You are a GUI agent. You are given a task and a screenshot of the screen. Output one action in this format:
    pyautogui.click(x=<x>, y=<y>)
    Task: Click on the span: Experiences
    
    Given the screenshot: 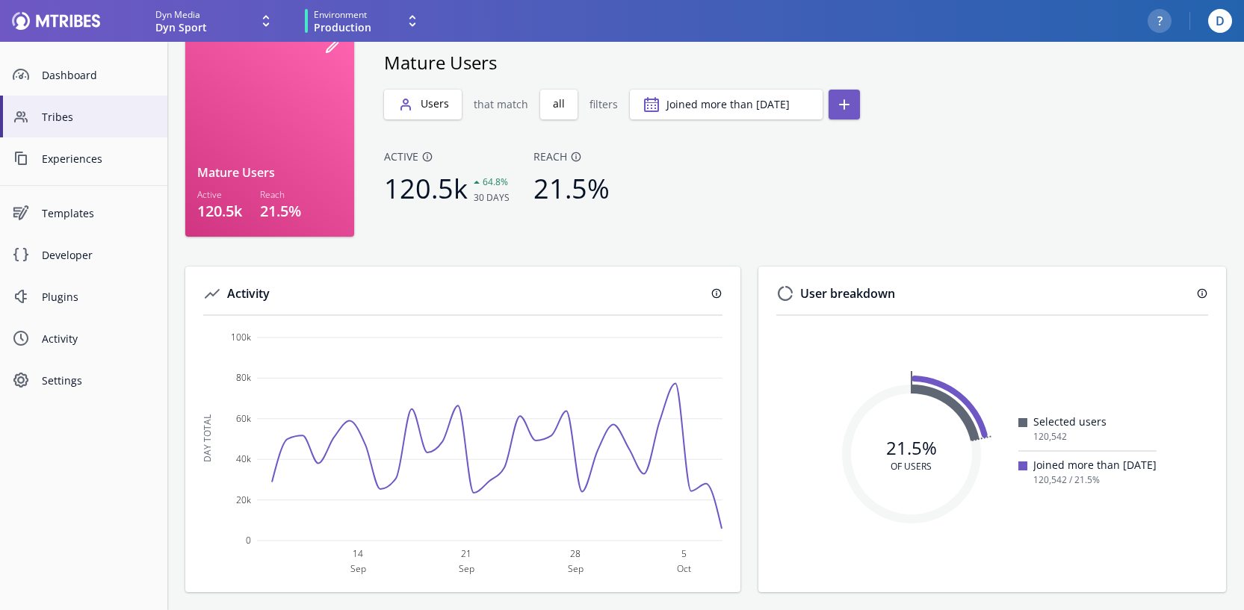 What is the action you would take?
    pyautogui.click(x=99, y=158)
    